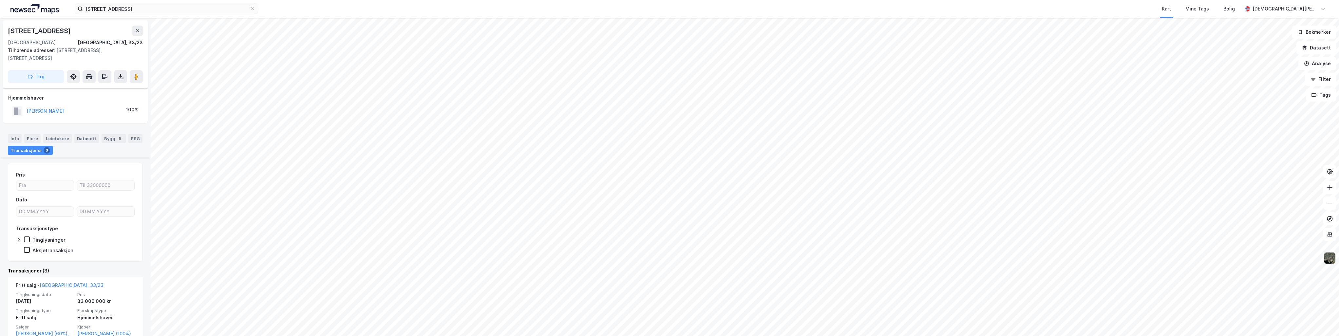 The image size is (1339, 336). I want to click on div: Transaksjoner (3), so click(75, 271).